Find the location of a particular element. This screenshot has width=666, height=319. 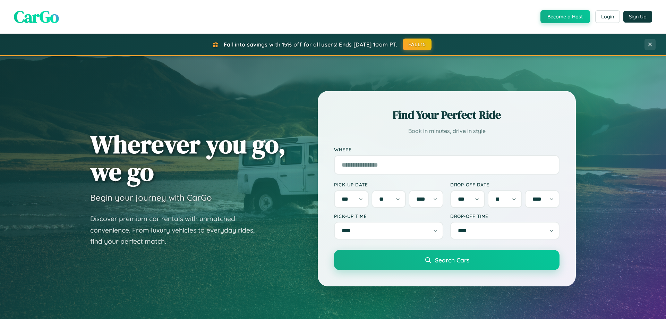

label: Drop-off Time is located at coordinates (504, 216).